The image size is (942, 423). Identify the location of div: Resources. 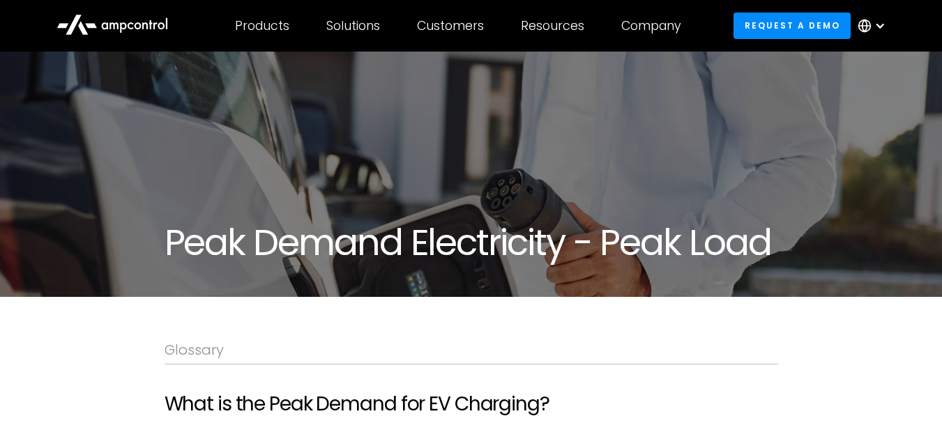
(552, 26).